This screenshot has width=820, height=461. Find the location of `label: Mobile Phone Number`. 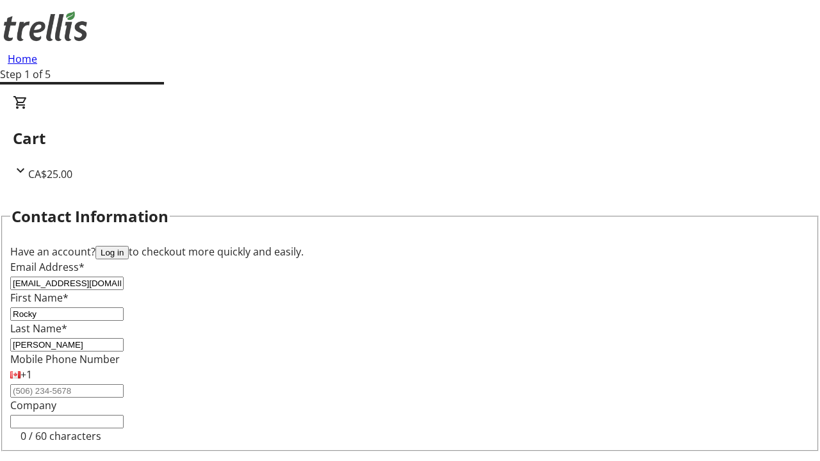

label: Mobile Phone Number is located at coordinates (65, 360).